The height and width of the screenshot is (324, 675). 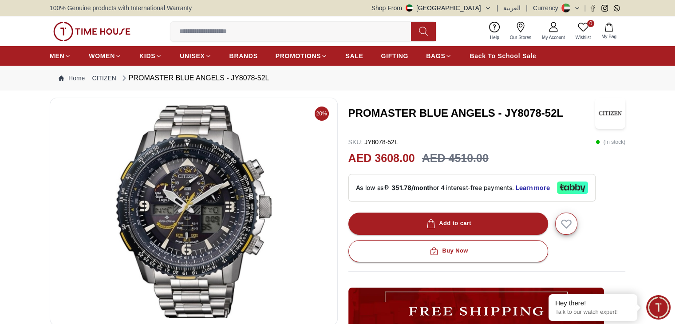 What do you see at coordinates (194, 78) in the screenshot?
I see `div: PROMASTER BLUE ANGELS - JY8078-52L` at bounding box center [194, 78].